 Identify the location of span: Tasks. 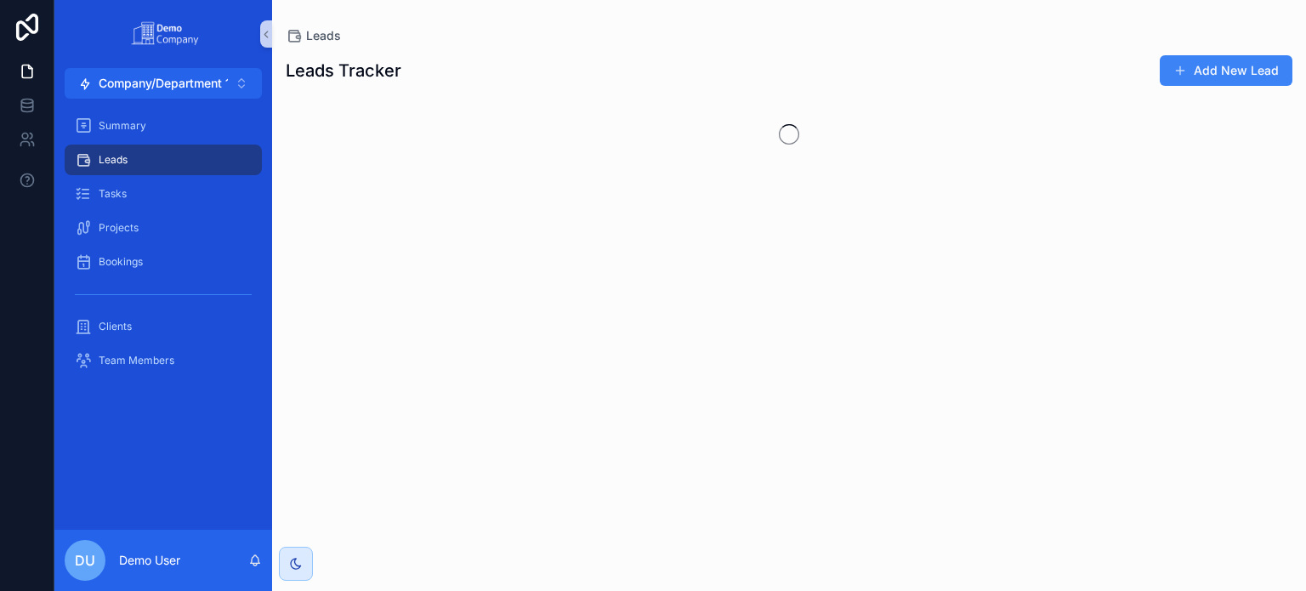
(112, 194).